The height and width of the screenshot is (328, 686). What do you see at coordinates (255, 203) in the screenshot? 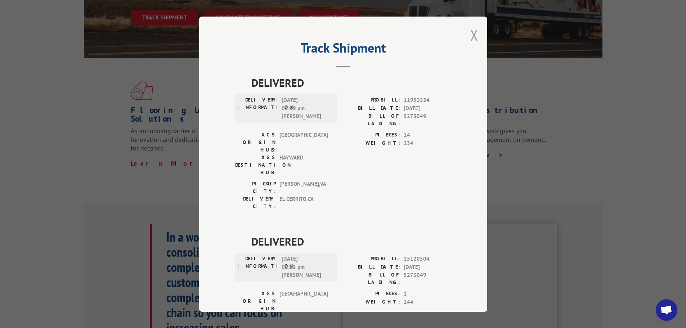
I see `label: DELIVERY CITY:` at bounding box center [255, 203].